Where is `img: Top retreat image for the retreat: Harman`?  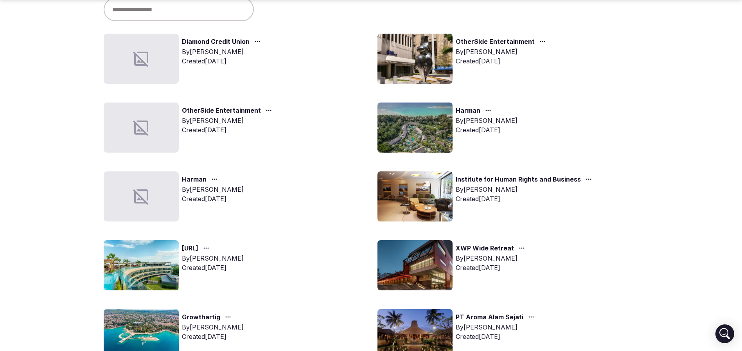
img: Top retreat image for the retreat: Harman is located at coordinates (415, 128).